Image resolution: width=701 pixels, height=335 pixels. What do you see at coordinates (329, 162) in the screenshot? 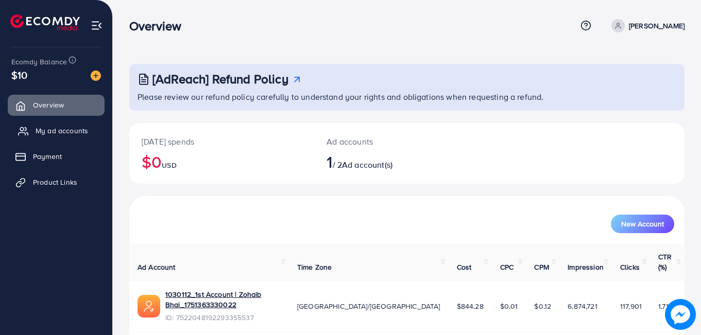
I see `span: 1` at bounding box center [329, 162].